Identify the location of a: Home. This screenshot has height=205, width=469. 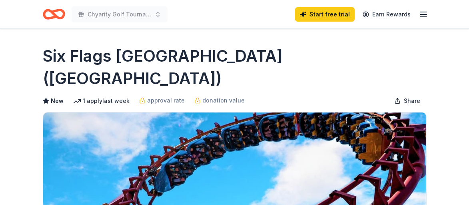
(54, 14).